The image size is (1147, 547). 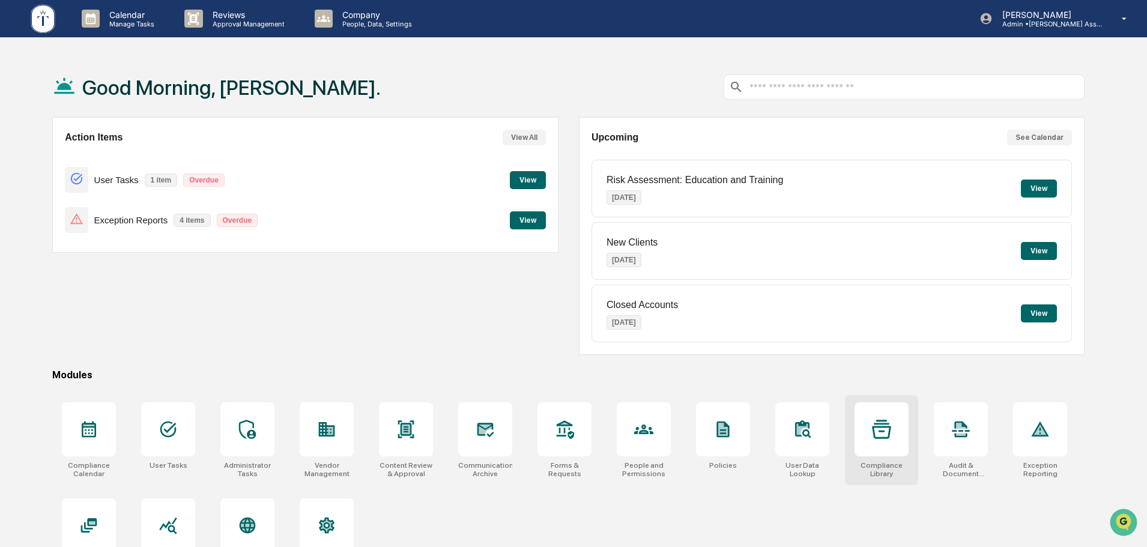 What do you see at coordinates (524, 138) in the screenshot?
I see `a: View All` at bounding box center [524, 138].